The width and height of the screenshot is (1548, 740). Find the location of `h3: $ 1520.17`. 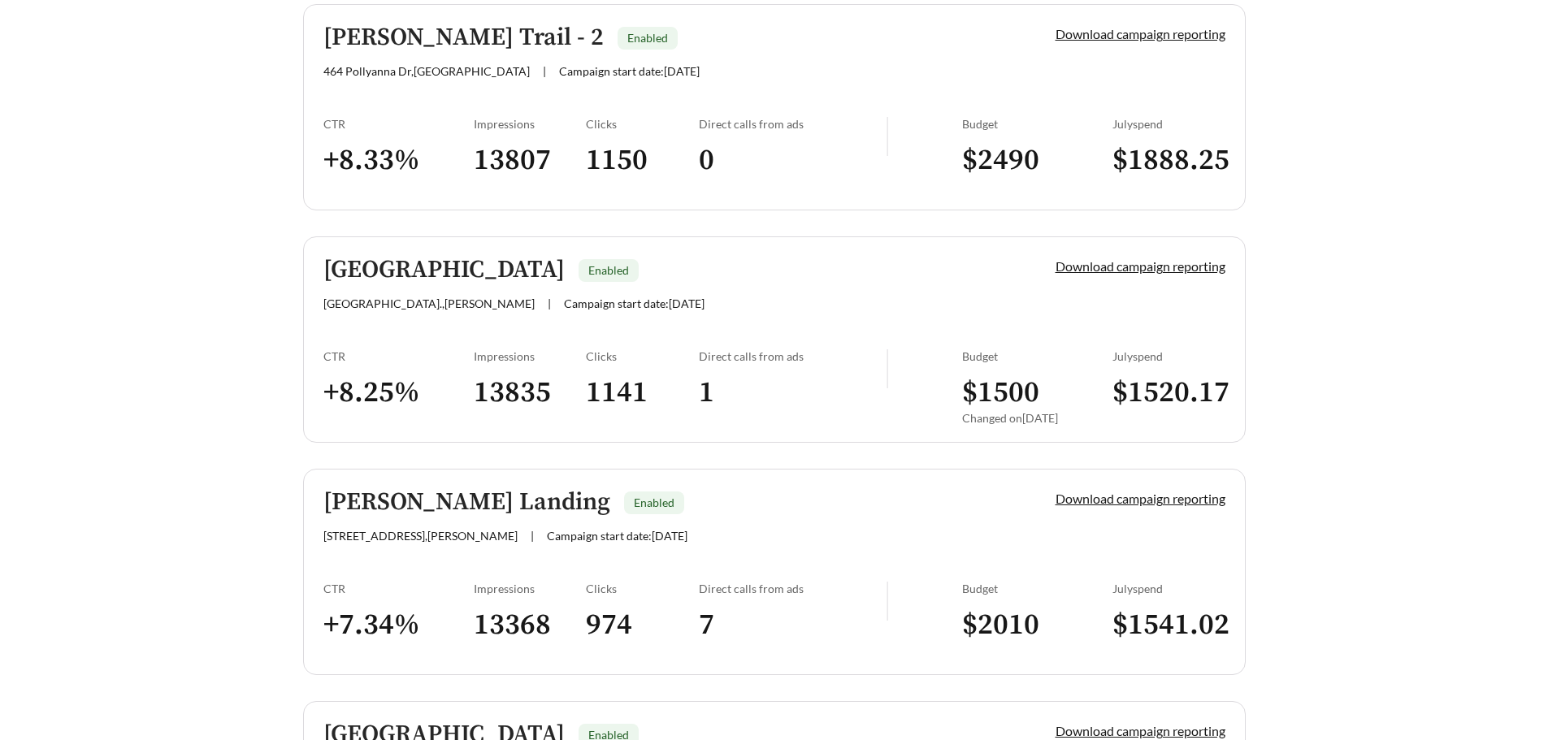

h3: $ 1520.17 is located at coordinates (1168, 392).